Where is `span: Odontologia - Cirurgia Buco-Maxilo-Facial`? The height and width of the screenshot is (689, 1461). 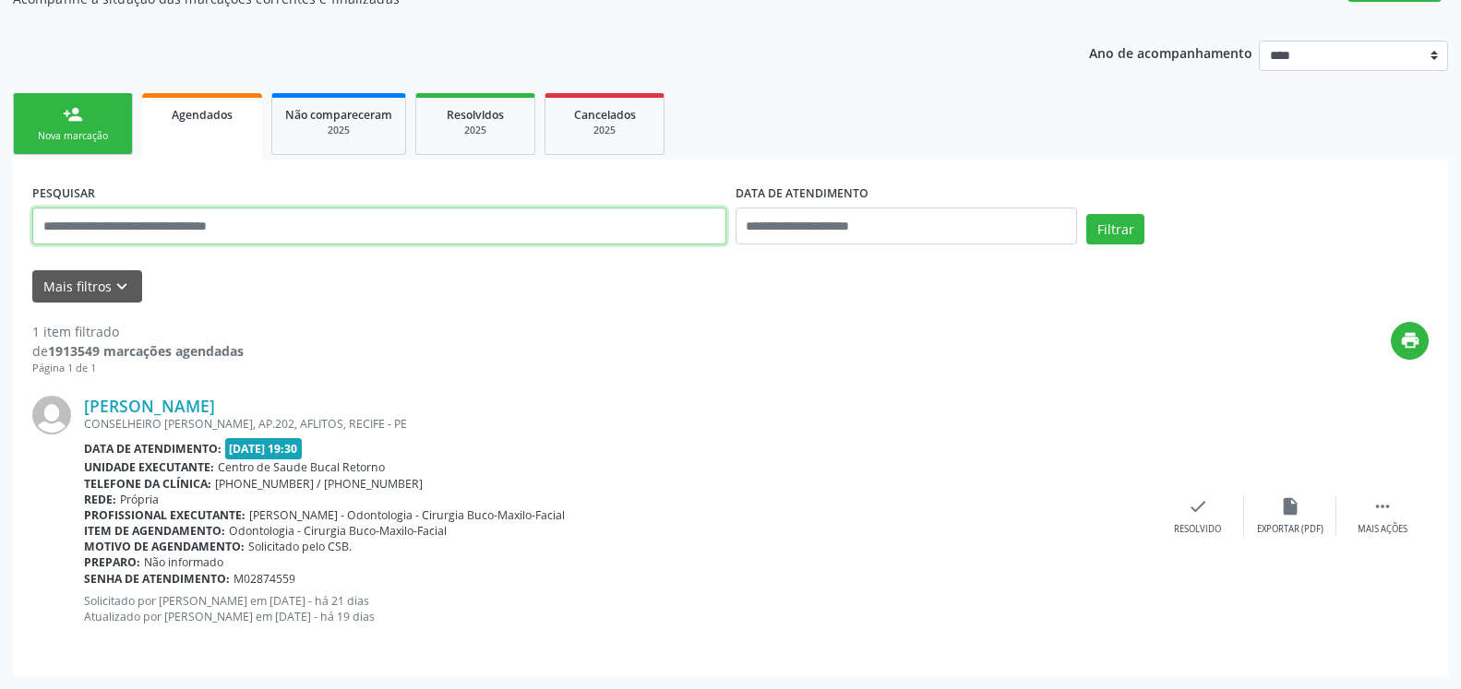
span: Odontologia - Cirurgia Buco-Maxilo-Facial is located at coordinates (338, 531).